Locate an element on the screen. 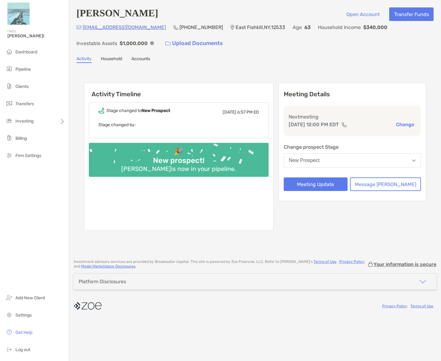  a: Model Marketplace Disclosures is located at coordinates (108, 266).